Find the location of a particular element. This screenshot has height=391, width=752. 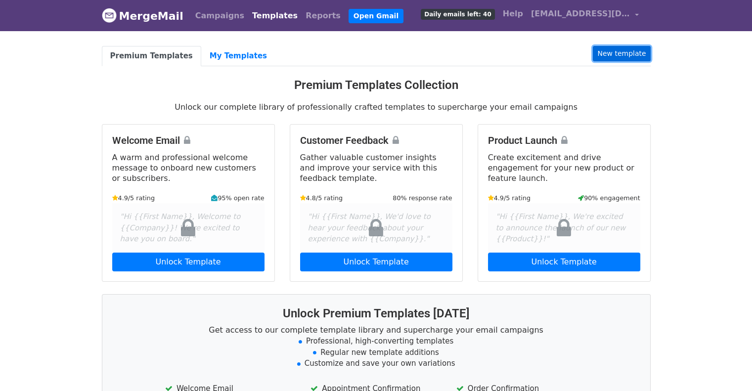

h4: Welcome Email is located at coordinates (188, 140).